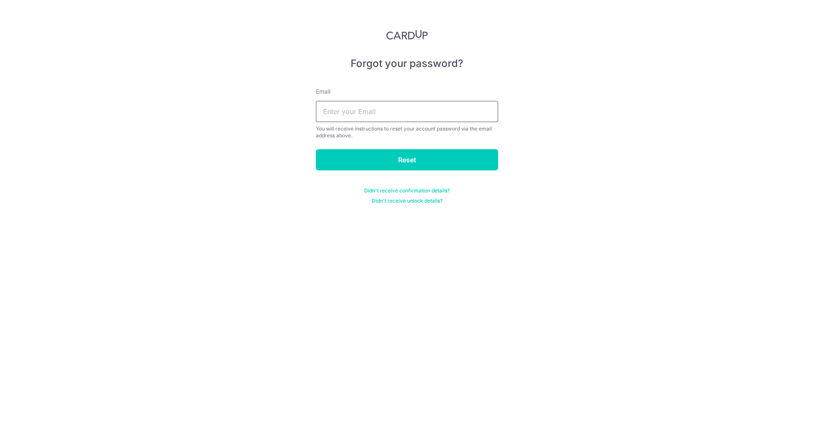 Image resolution: width=814 pixels, height=437 pixels. Describe the element at coordinates (323, 92) in the screenshot. I see `label: Email` at that location.